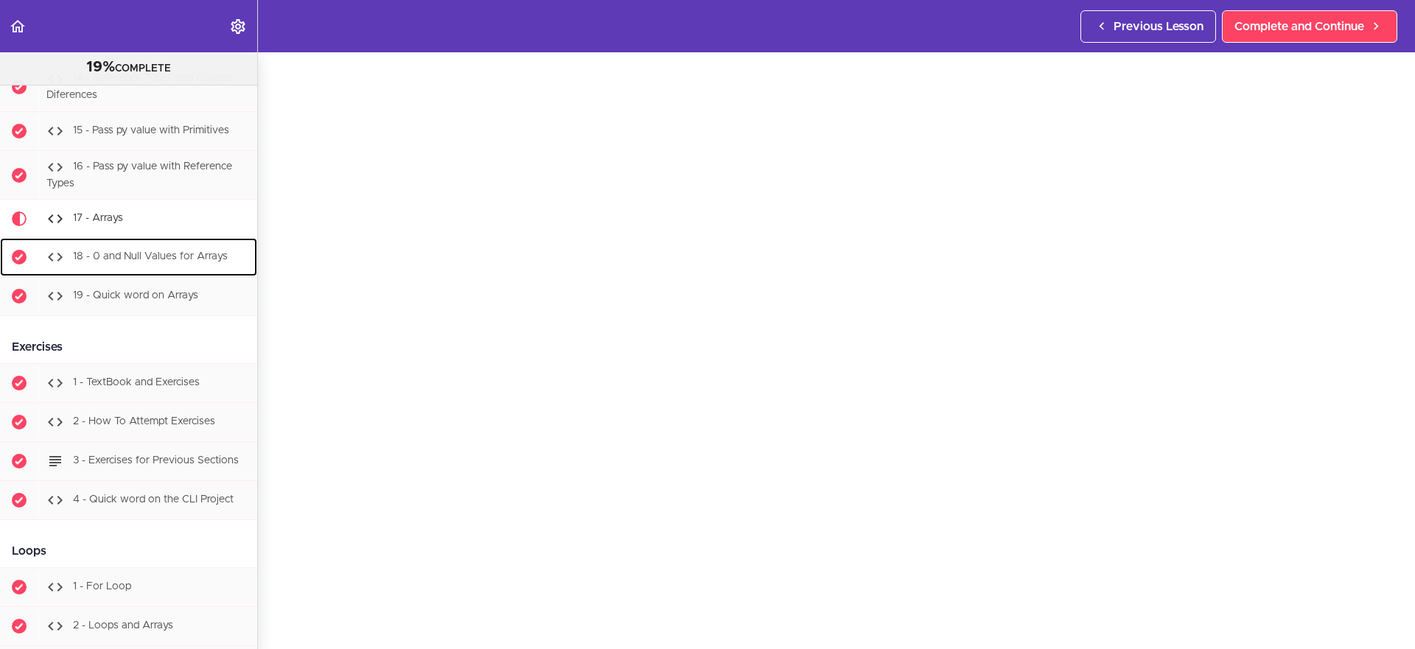 This screenshot has height=649, width=1415. I want to click on span: 1 - For Loop, so click(102, 587).